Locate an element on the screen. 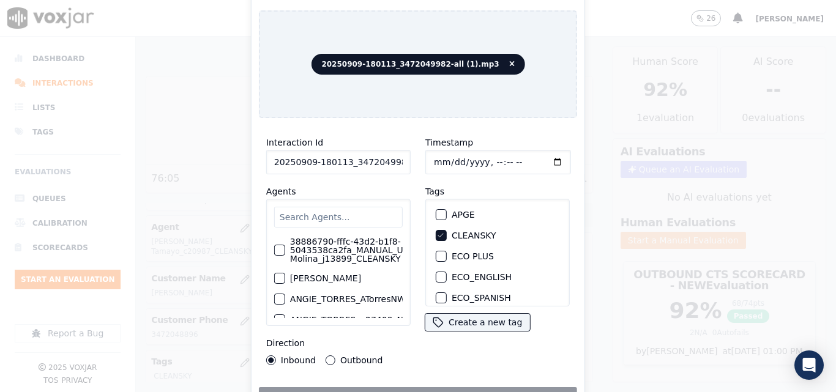 This screenshot has width=836, height=392. label: ECO_ENGLISH is located at coordinates (482, 277).